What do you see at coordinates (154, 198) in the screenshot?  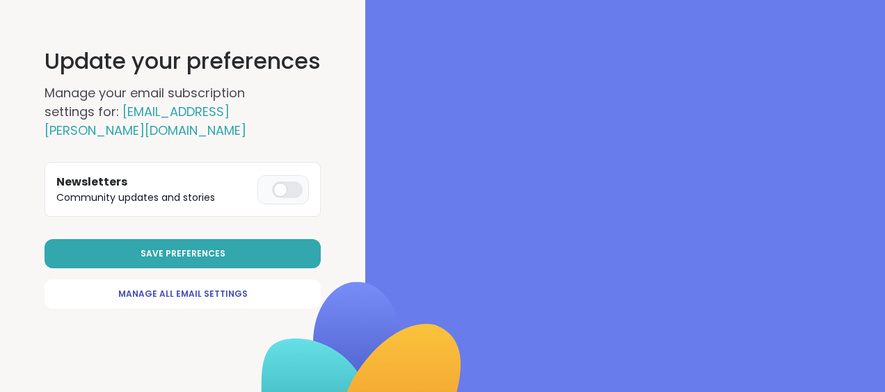 I see `p: Community updates and stories` at bounding box center [154, 198].